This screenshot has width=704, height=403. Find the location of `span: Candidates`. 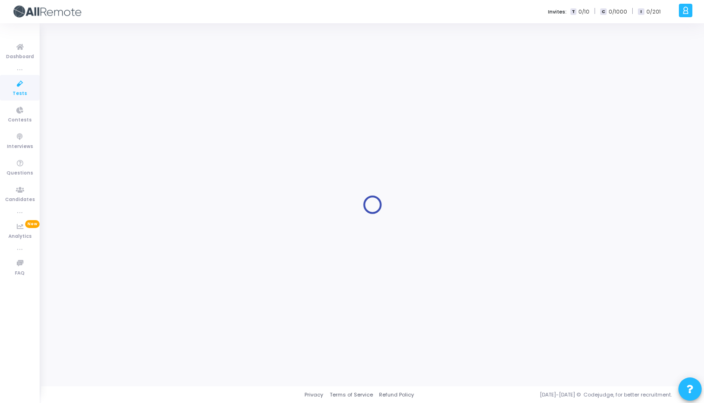

span: Candidates is located at coordinates (20, 200).